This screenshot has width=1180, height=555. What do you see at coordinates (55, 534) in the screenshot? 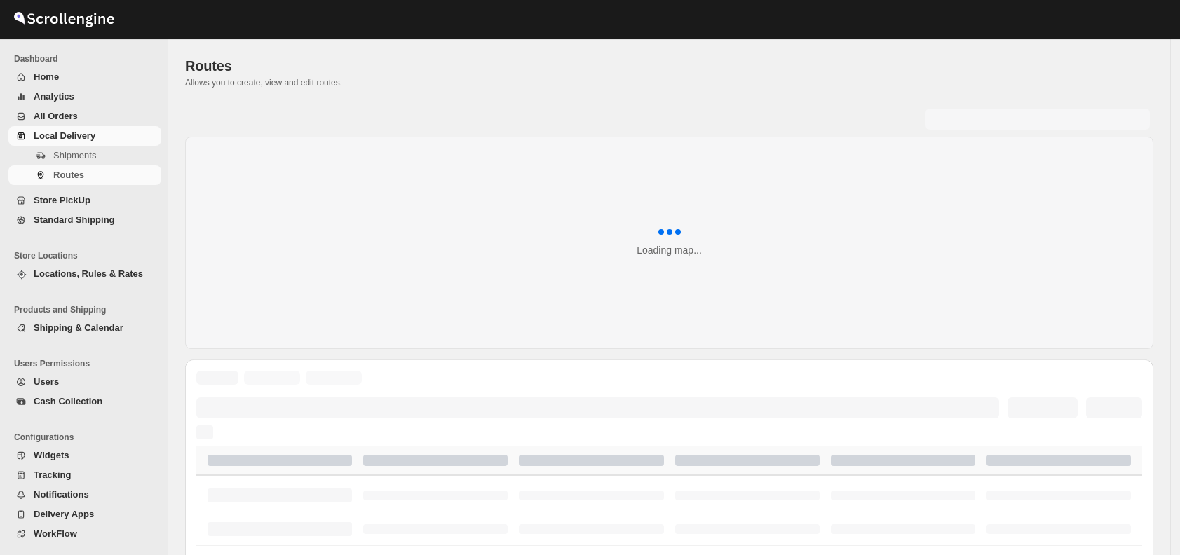
I see `span: WorkFlow` at bounding box center [55, 534].